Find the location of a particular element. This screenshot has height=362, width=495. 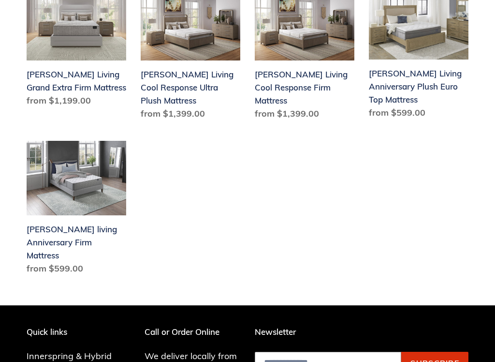

p: Call or Order Online is located at coordinates (192, 332).